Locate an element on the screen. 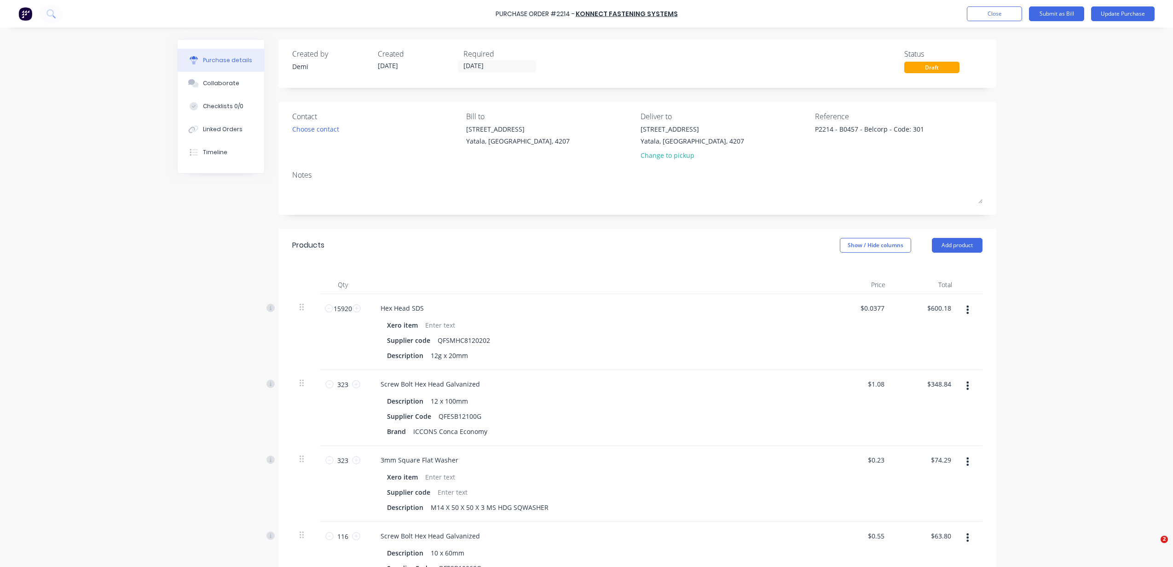  div: Bill to is located at coordinates (550, 116).